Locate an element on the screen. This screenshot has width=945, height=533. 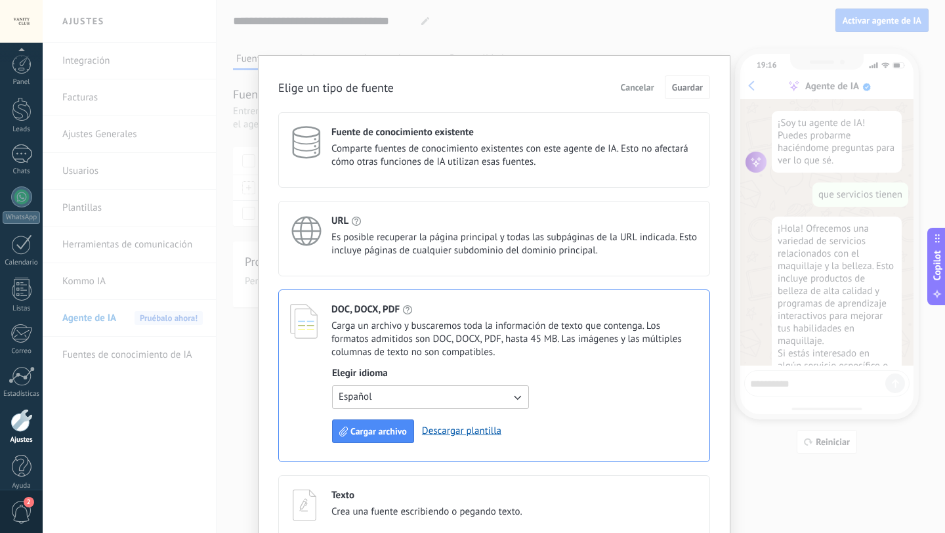
h4: Fuente de conocimiento existente is located at coordinates (402, 132).